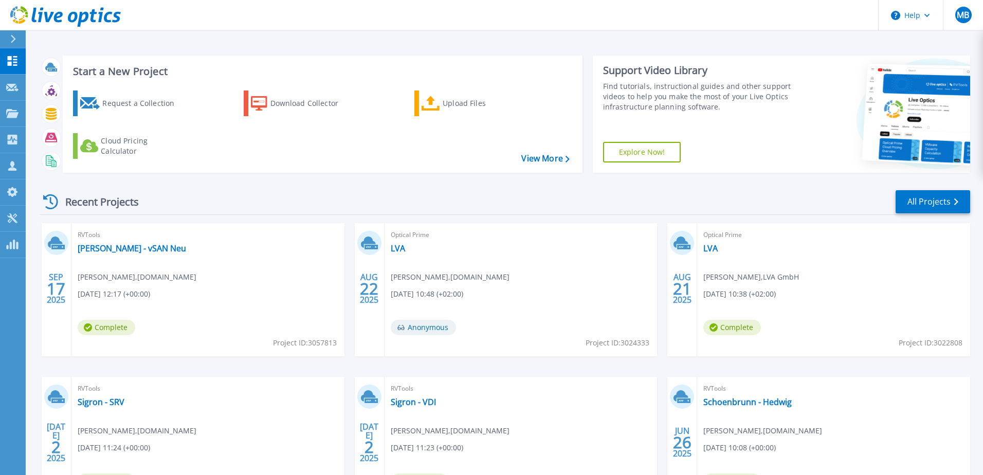  Describe the element at coordinates (312, 103) in the screenshot. I see `div: Download Collector` at that location.